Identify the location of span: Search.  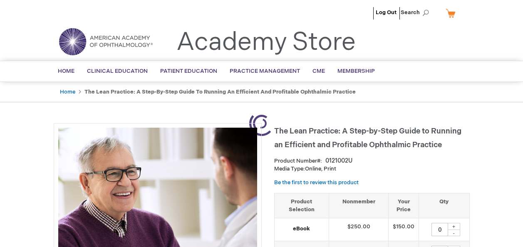
(416, 12).